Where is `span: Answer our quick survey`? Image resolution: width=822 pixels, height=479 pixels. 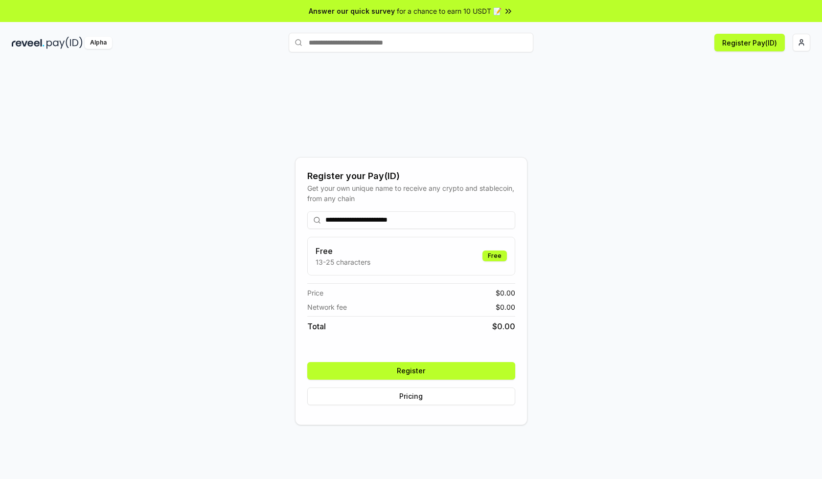 span: Answer our quick survey is located at coordinates (352, 11).